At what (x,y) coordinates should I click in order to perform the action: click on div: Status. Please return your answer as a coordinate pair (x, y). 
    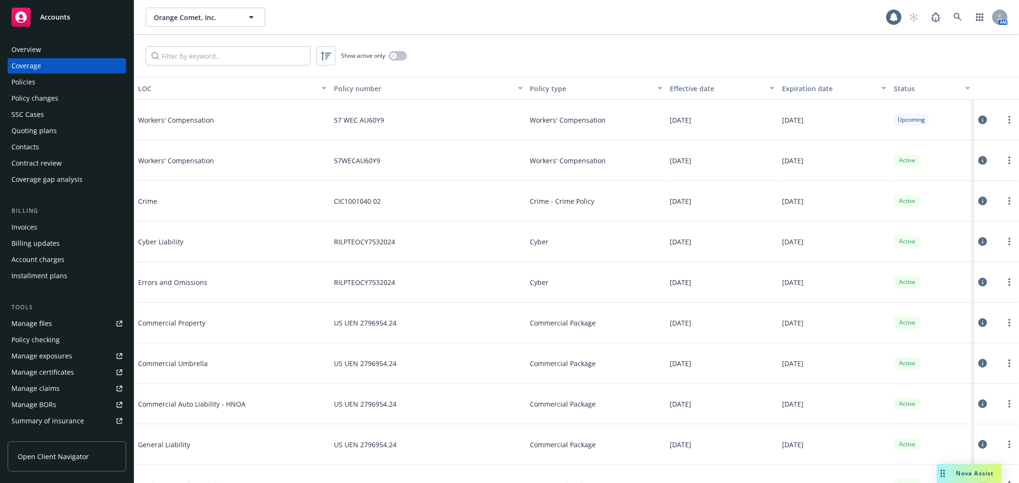
    Looking at the image, I should click on (927, 88).